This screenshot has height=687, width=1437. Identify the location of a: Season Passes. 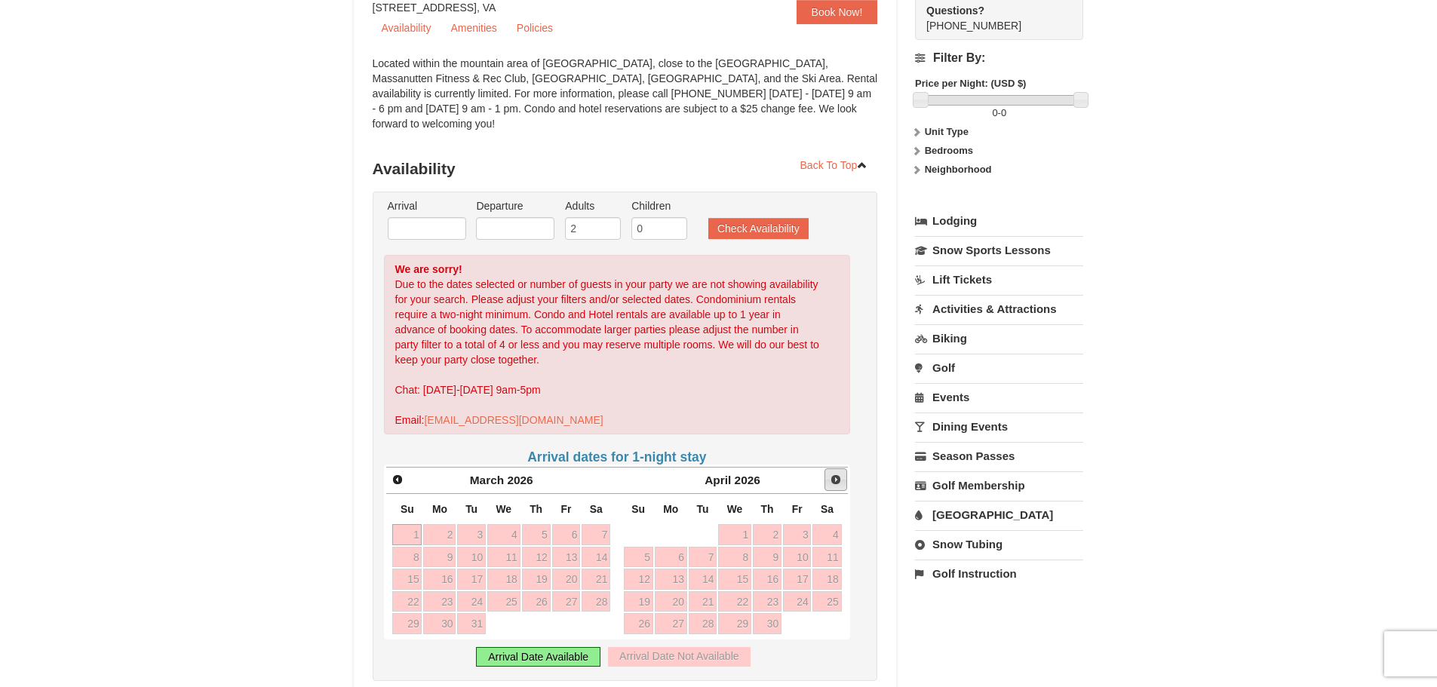
(999, 456).